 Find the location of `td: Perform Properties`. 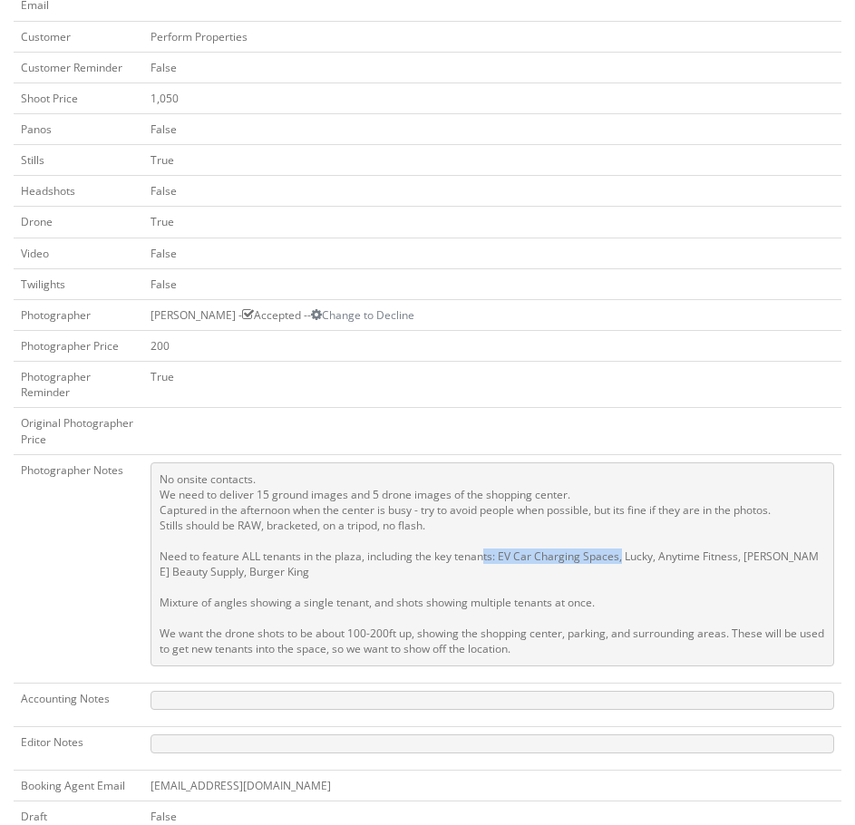

td: Perform Properties is located at coordinates (493, 36).